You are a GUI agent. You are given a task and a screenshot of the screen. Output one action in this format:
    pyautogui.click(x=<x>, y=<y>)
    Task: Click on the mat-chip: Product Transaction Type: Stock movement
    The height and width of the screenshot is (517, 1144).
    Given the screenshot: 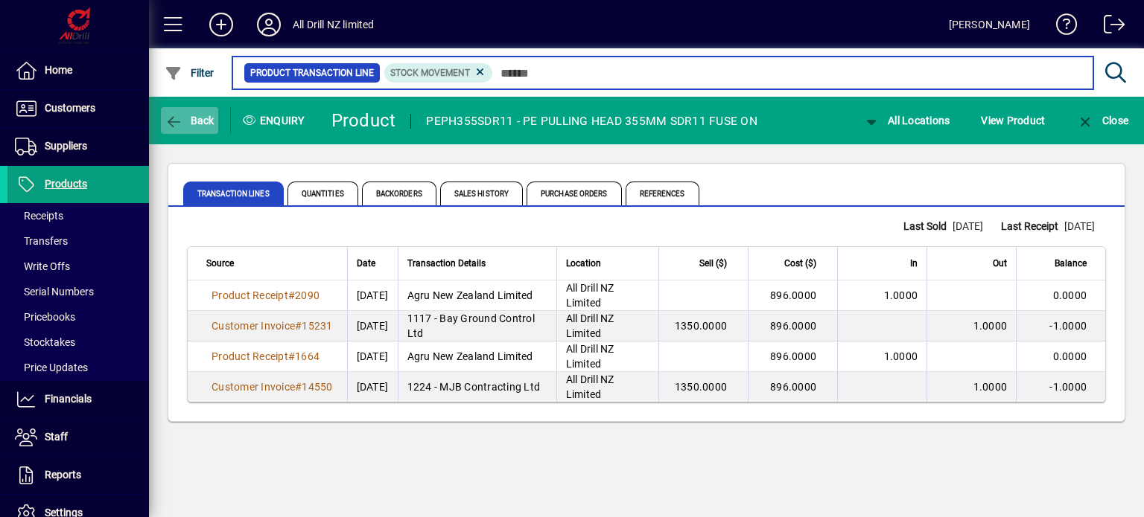 What is the action you would take?
    pyautogui.click(x=439, y=73)
    